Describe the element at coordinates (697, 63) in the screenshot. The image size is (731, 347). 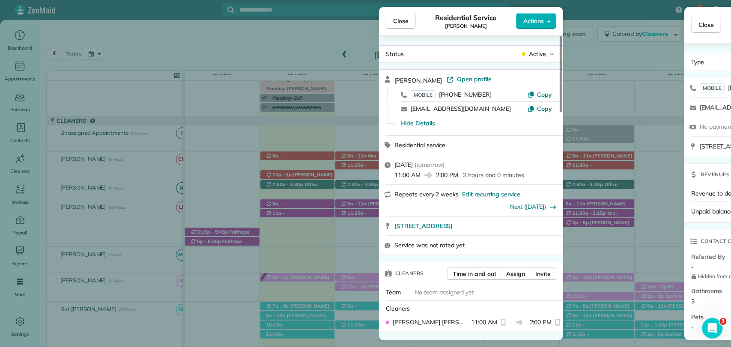
I see `span: Type` at that location.